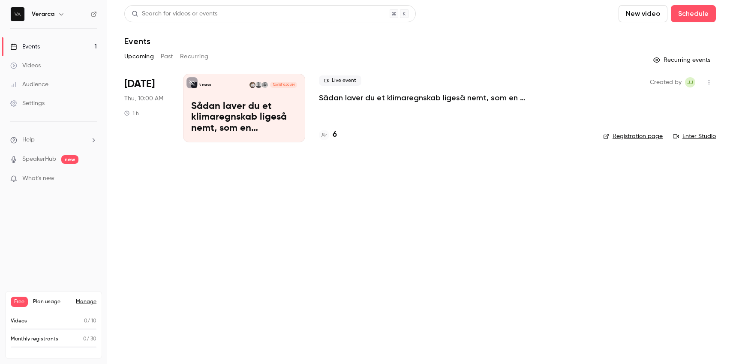 Image resolution: width=733 pixels, height=364 pixels. I want to click on span: Free, so click(19, 302).